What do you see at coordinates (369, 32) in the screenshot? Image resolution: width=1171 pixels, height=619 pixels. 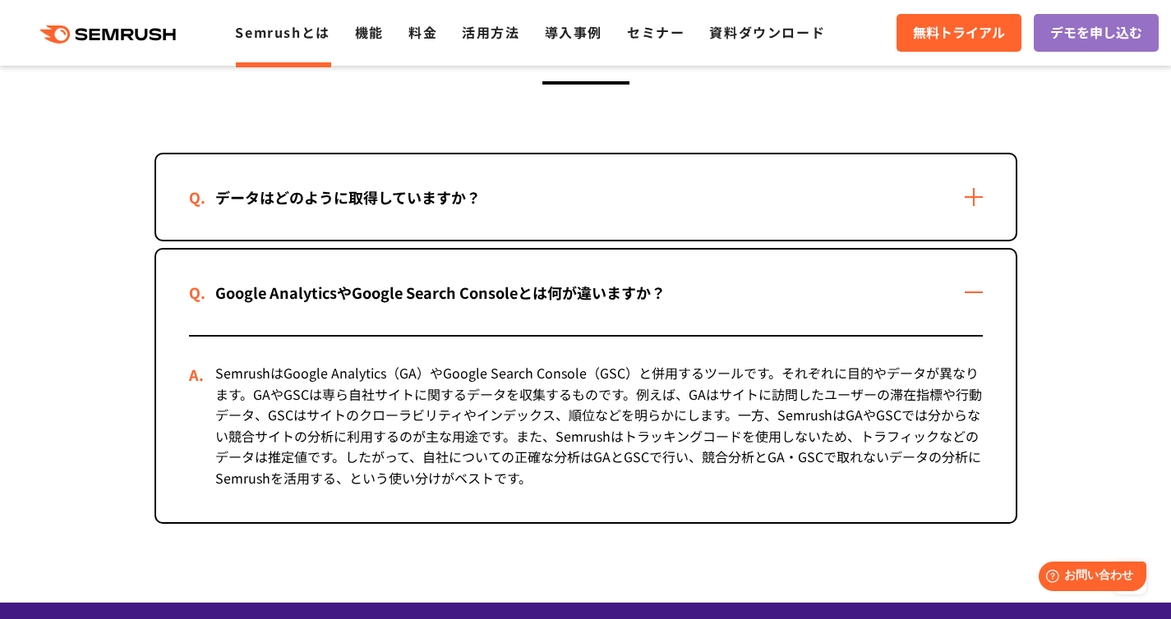 I see `a: 機能` at bounding box center [369, 32].